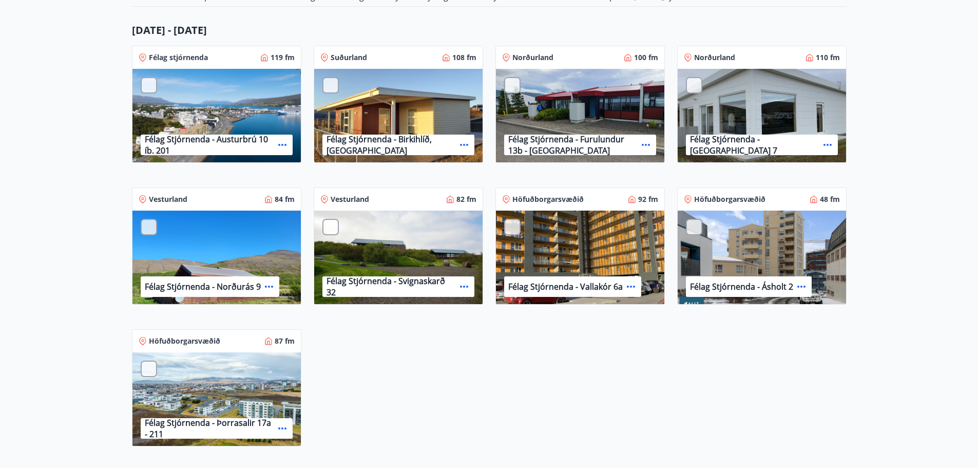 This screenshot has width=978, height=468. What do you see at coordinates (203, 287) in the screenshot?
I see `p: Félag Stjórnenda - Norðurás 9` at bounding box center [203, 287].